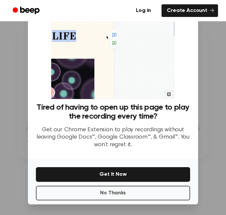 The width and height of the screenshot is (226, 215). Describe the element at coordinates (113, 175) in the screenshot. I see `button: Get It Now` at that location.